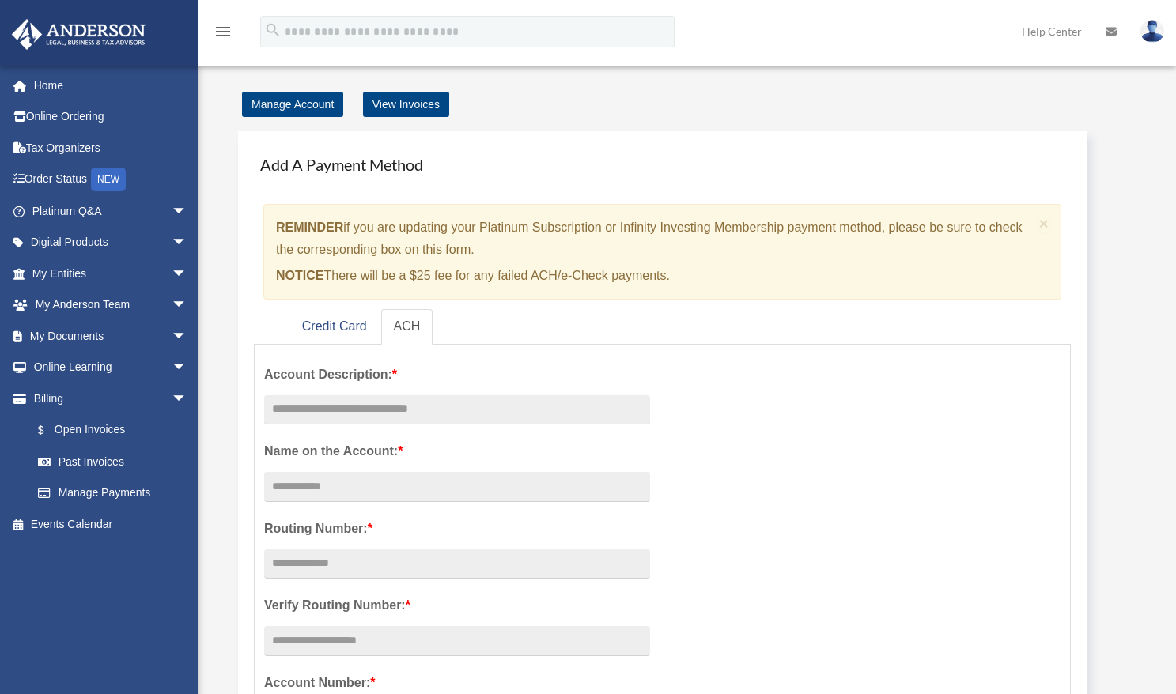 Image resolution: width=1176 pixels, height=694 pixels. I want to click on div: NEW, so click(108, 180).